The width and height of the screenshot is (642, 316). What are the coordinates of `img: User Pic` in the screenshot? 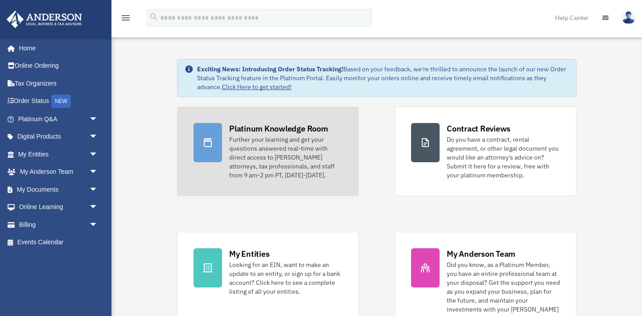 It's located at (628, 17).